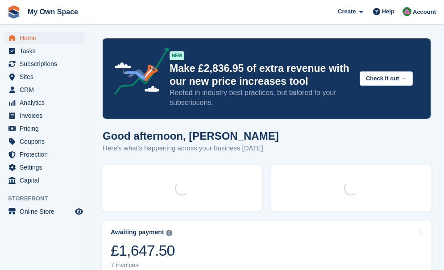 The width and height of the screenshot is (444, 270). Describe the element at coordinates (407, 12) in the screenshot. I see `img: Lucy Parry` at that location.